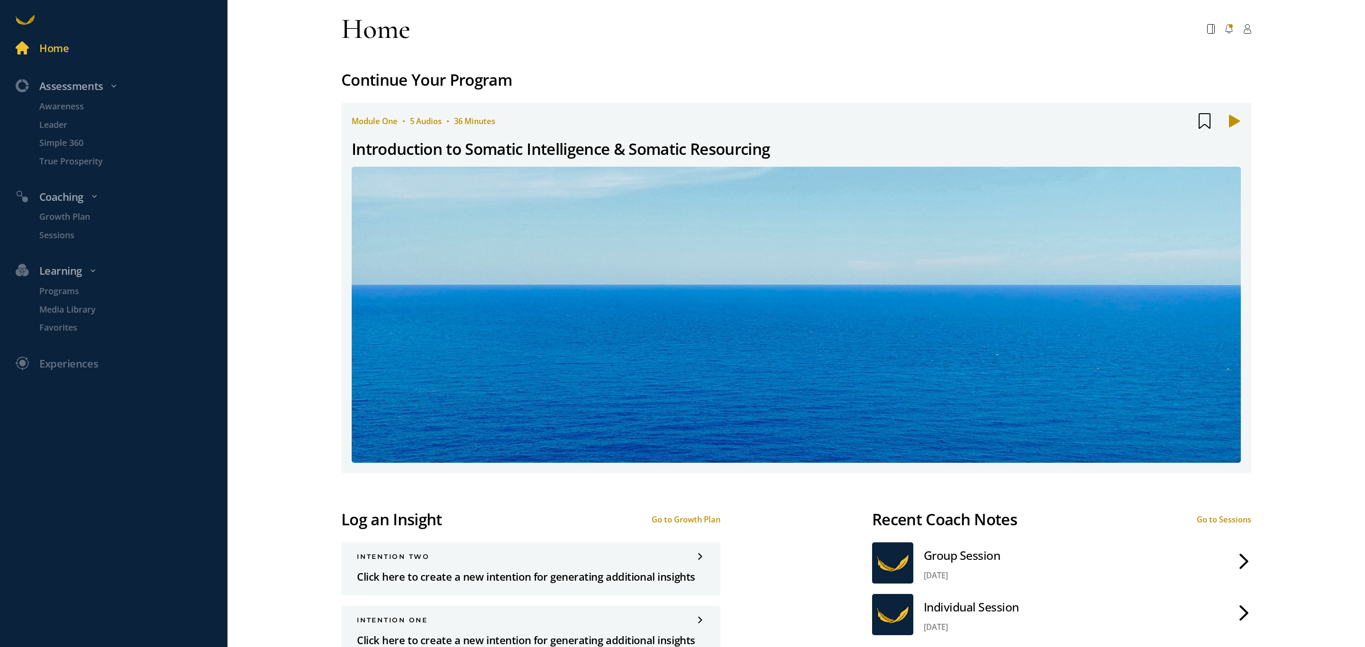 The image size is (1365, 647). I want to click on a: Sessions, so click(126, 236).